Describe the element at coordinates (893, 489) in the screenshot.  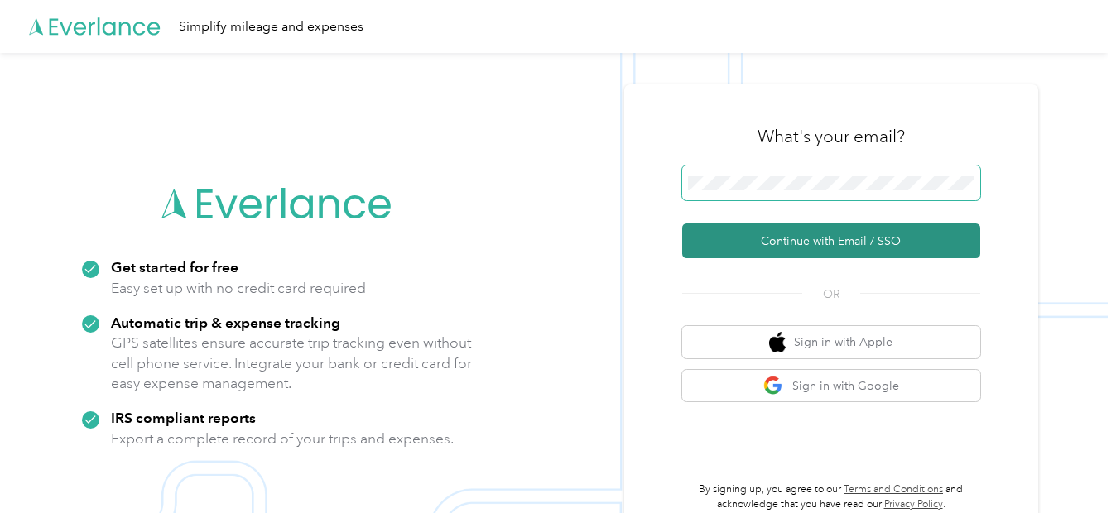
I see `a: Terms and Conditions` at that location.